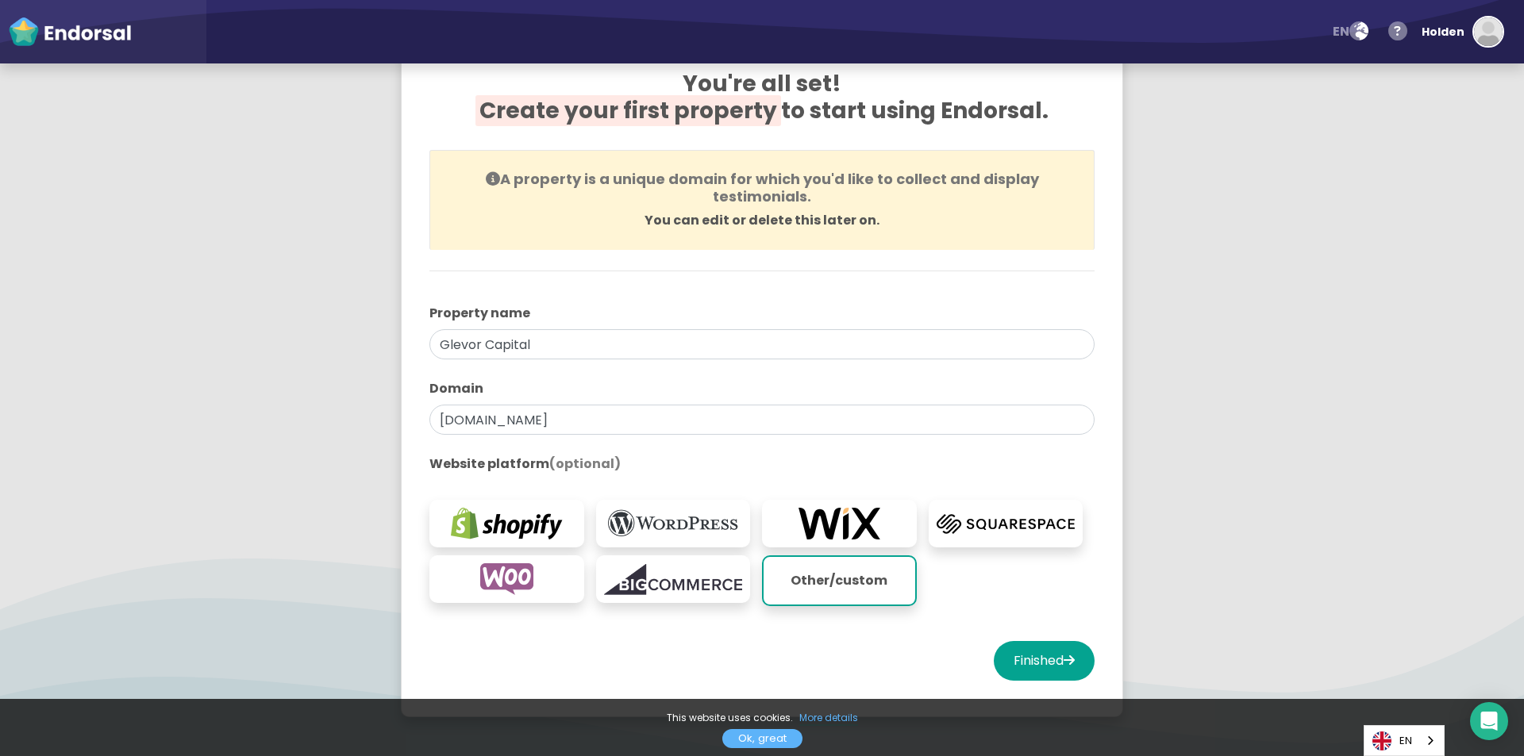  What do you see at coordinates (839, 581) in the screenshot?
I see `p: Other/custom` at bounding box center [839, 581].